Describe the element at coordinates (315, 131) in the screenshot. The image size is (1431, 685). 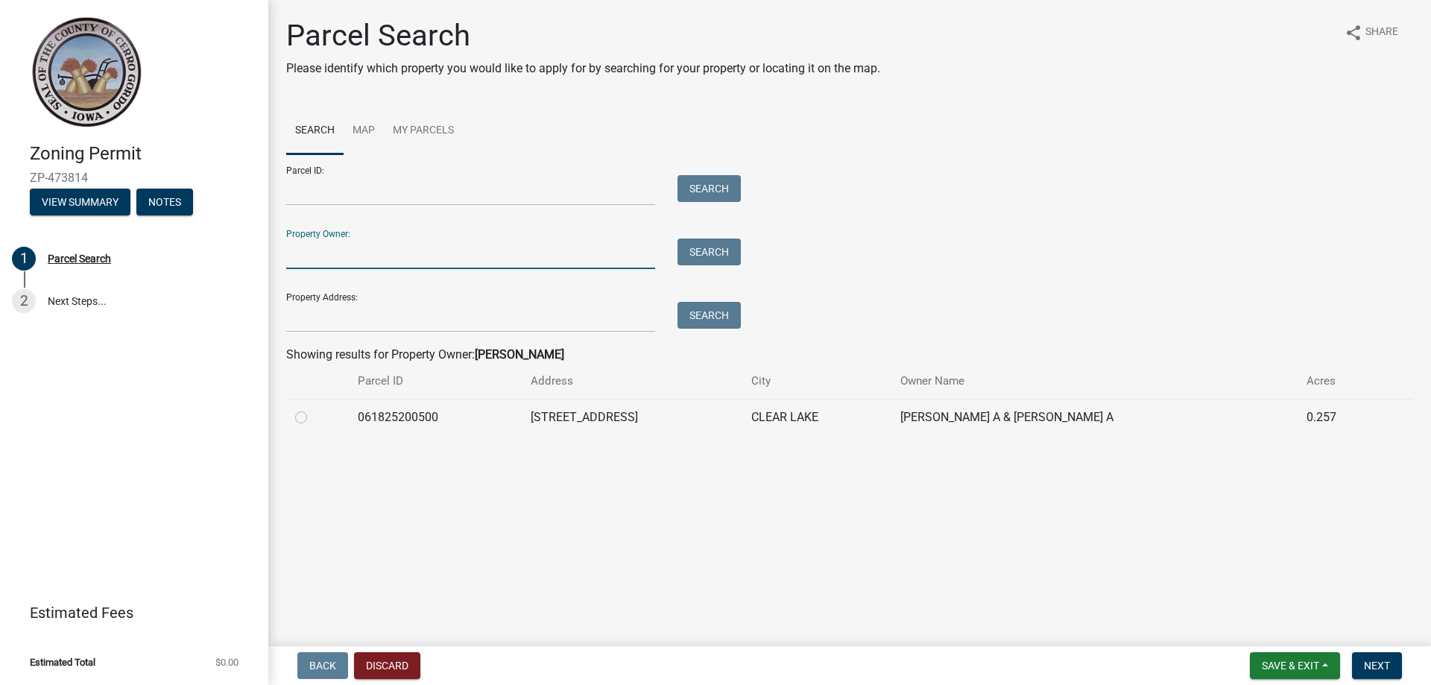
I see `a: Search` at that location.